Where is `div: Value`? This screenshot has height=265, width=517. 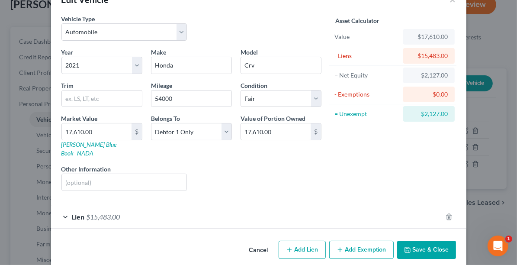 div: Value is located at coordinates (367, 37).